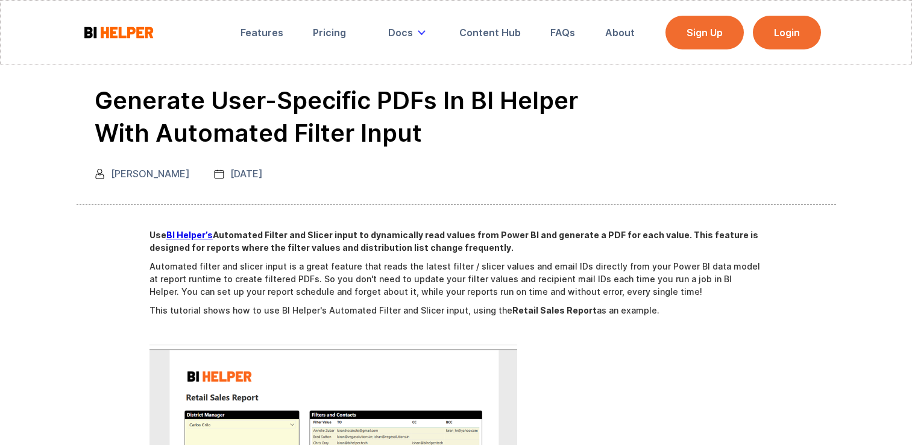 This screenshot has height=445, width=912. I want to click on p: This tutorial shows how to use BI Helper's Automated Filter and Slicer input, using the as an exa..., so click(456, 310).